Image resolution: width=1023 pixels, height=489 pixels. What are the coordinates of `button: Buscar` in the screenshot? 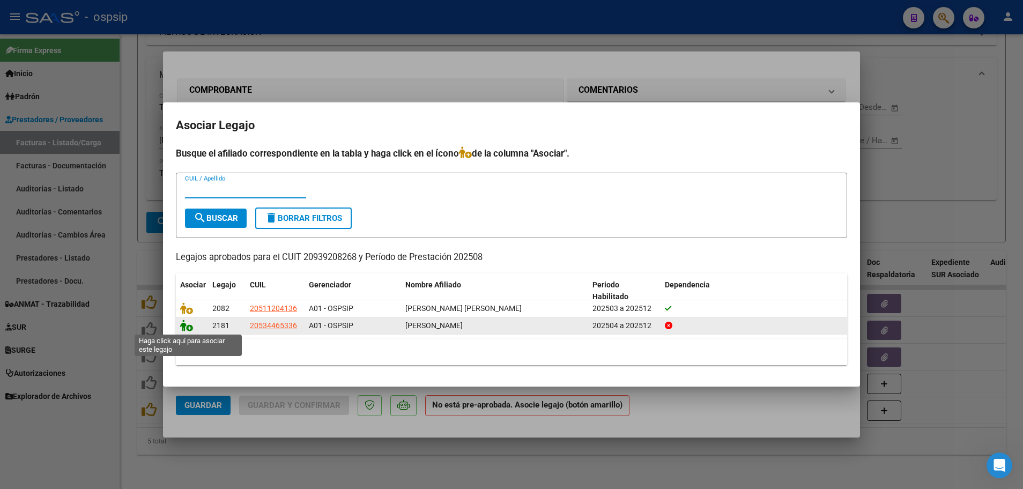 It's located at (216, 218).